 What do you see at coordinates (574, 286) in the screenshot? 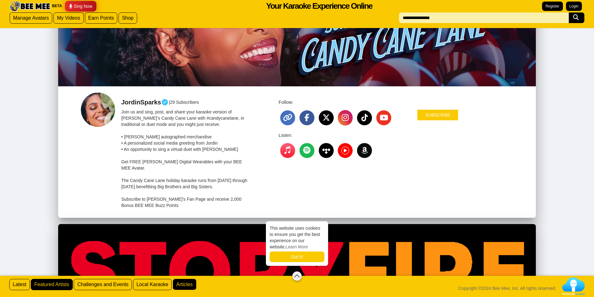
I see `img: Karaoke%20Cloud%20Logo@3x.png` at bounding box center [574, 286].